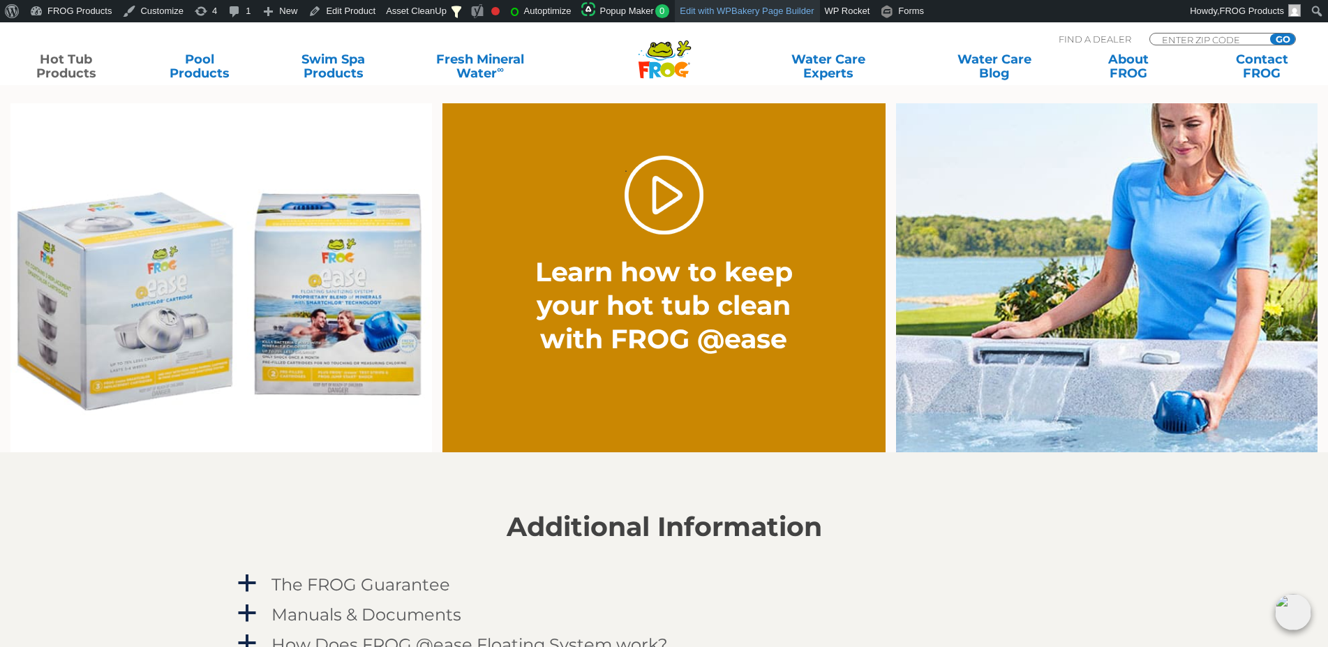 The image size is (1328, 647). Describe the element at coordinates (1106, 278) in the screenshot. I see `img: fpo-flippin-frog-2` at that location.